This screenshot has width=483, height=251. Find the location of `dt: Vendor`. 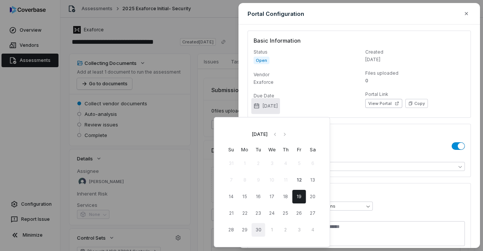

dt: Vendor is located at coordinates (303, 75).